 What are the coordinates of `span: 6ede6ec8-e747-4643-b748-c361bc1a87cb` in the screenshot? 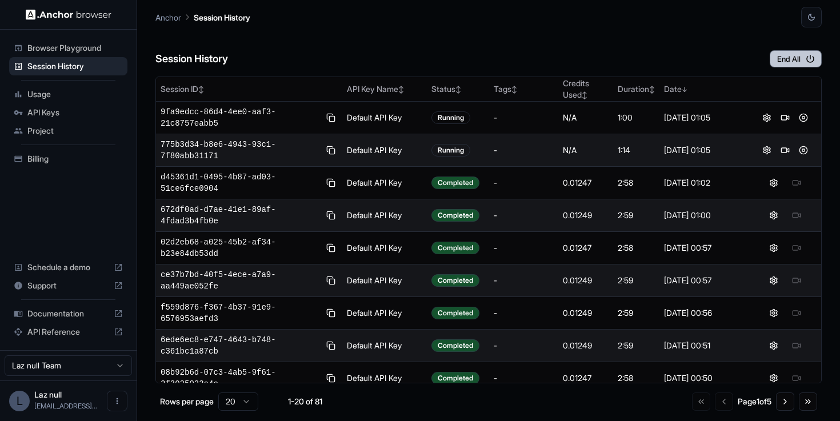 It's located at (240, 346).